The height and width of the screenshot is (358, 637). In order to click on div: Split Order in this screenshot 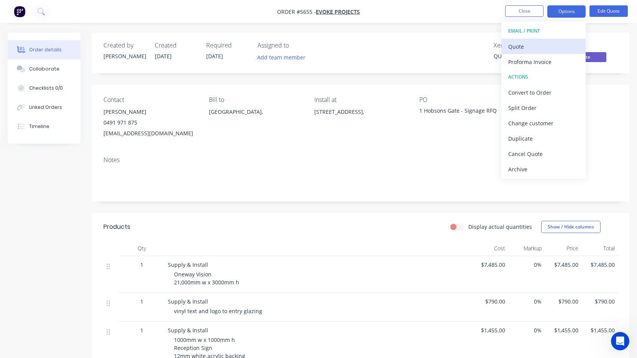, I will do `click(544, 108)`.